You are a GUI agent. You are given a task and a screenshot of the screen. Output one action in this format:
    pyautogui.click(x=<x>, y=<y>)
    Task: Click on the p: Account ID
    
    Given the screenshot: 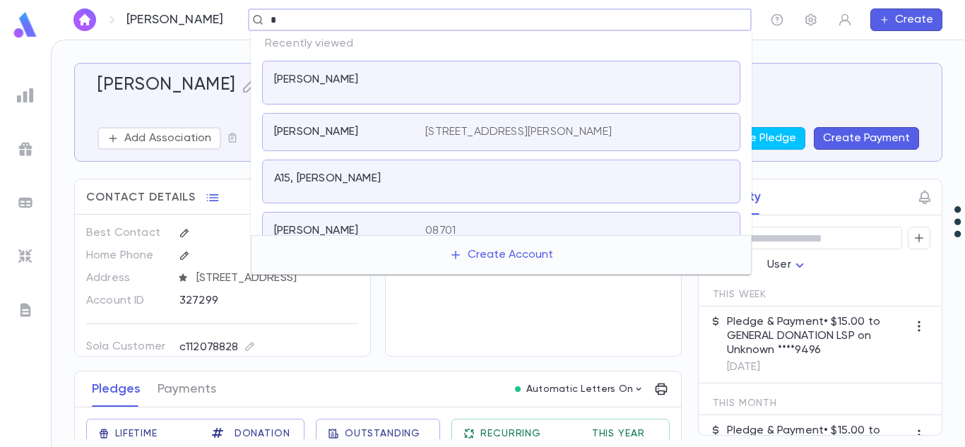 What is the action you would take?
    pyautogui.click(x=126, y=301)
    